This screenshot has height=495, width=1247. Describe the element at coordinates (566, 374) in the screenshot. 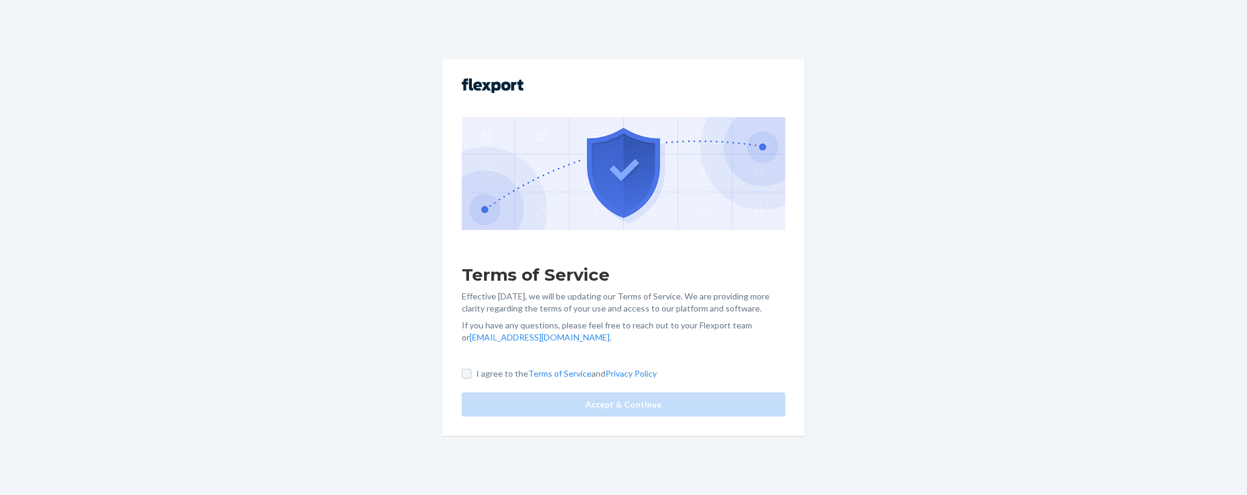

I see `p: I agree to the and` at that location.